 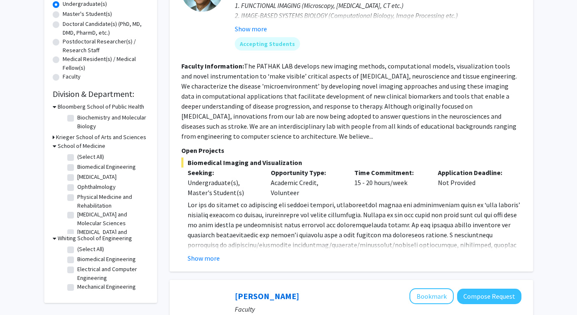 I want to click on label: Biochemistry and Molecular Biology, so click(x=112, y=122).